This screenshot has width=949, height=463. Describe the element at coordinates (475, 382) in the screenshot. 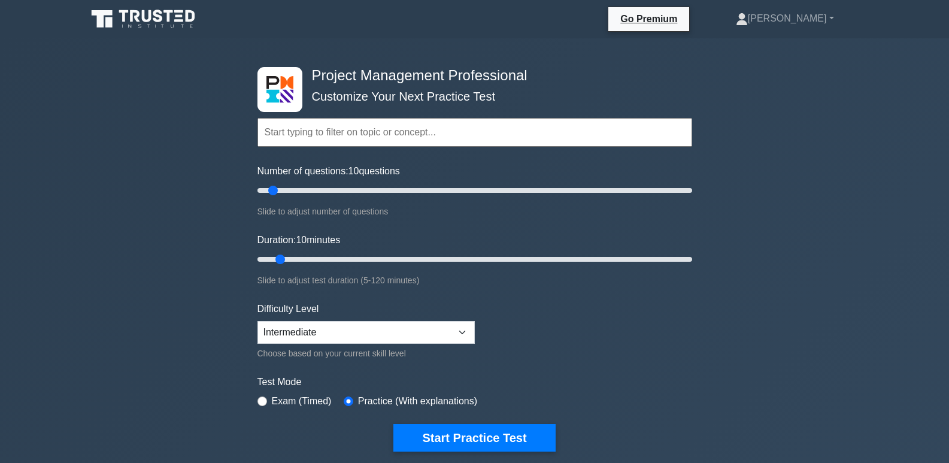

I see `label: Test Mode` at that location.